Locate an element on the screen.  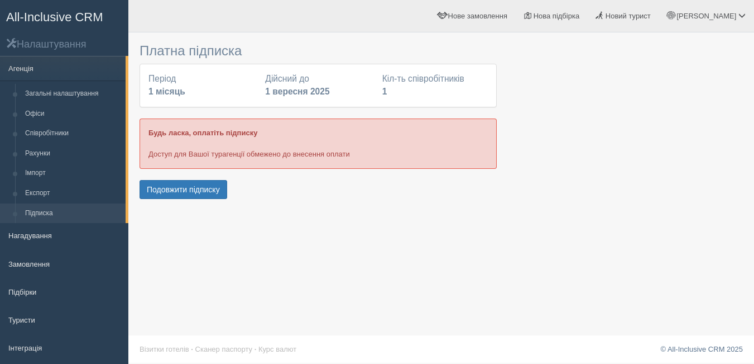
a: All-Inclusive CRM is located at coordinates (64, 16).